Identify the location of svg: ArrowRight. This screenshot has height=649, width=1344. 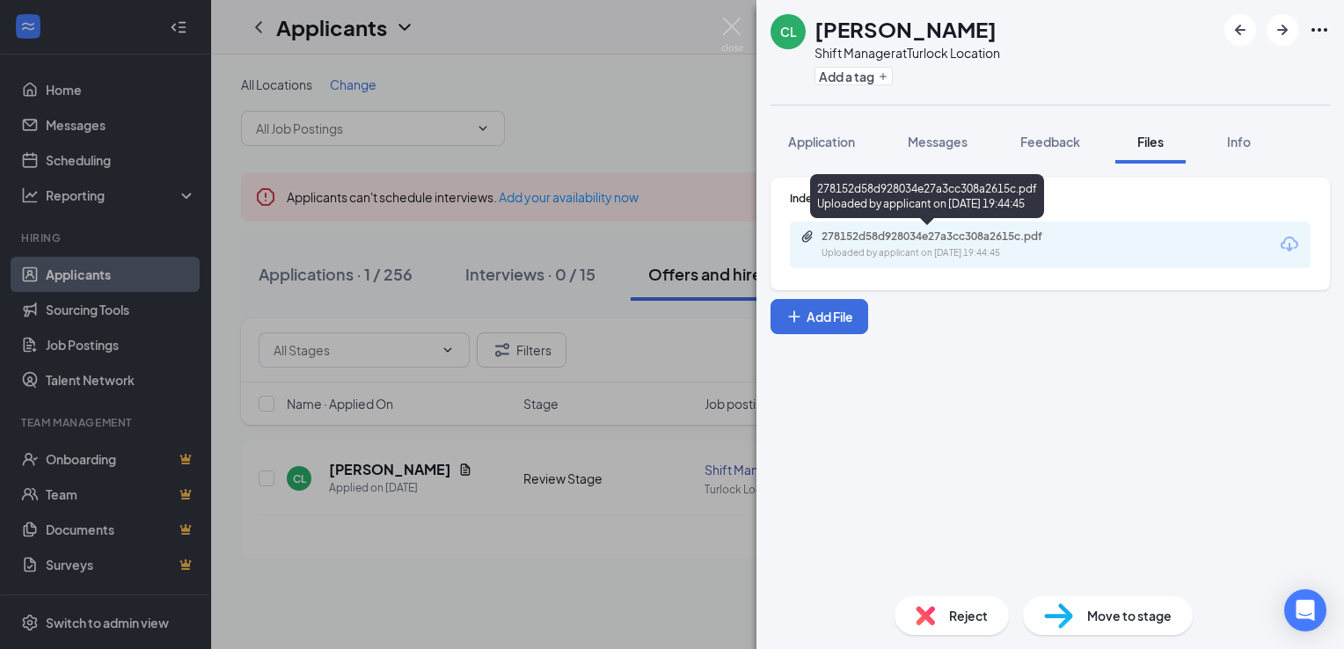
(1283, 30).